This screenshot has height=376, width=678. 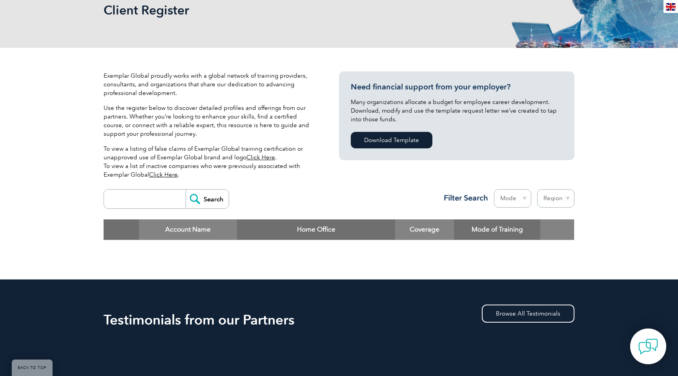 What do you see at coordinates (457, 111) in the screenshot?
I see `p: Many organizations allocate a budget for employee career development. Download, modify and use th...` at bounding box center [457, 111].